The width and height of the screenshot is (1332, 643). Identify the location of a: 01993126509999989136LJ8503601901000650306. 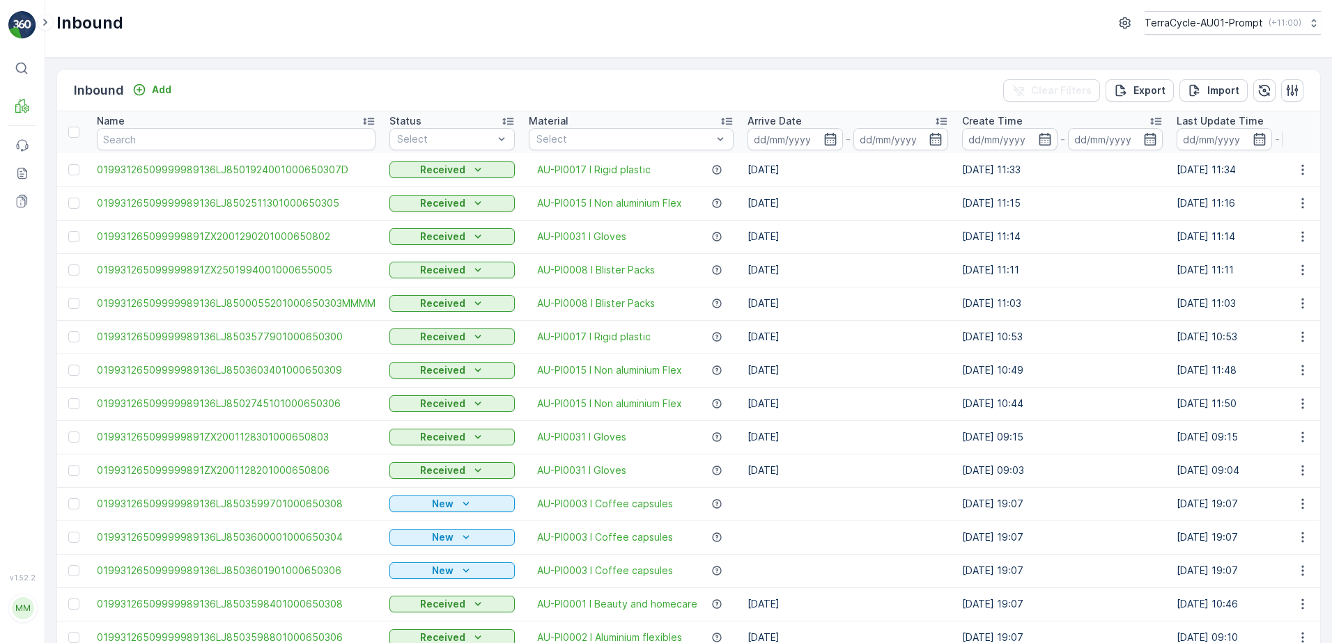
(236, 571).